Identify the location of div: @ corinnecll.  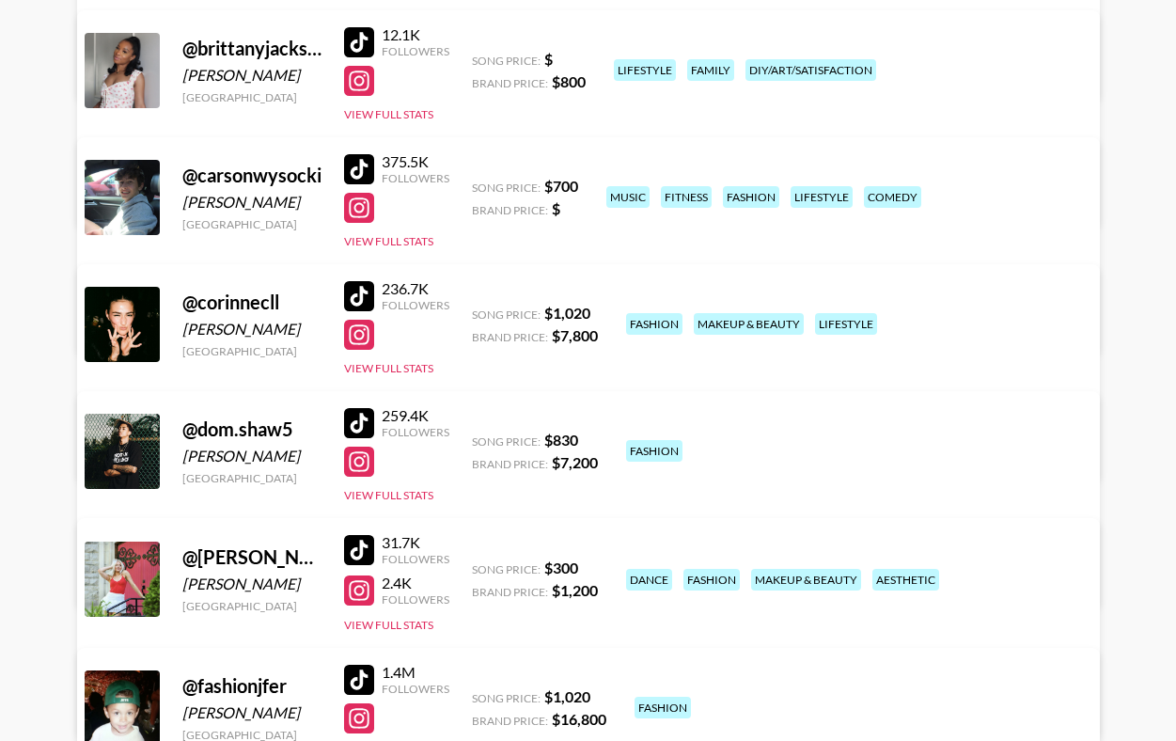
(252, 302).